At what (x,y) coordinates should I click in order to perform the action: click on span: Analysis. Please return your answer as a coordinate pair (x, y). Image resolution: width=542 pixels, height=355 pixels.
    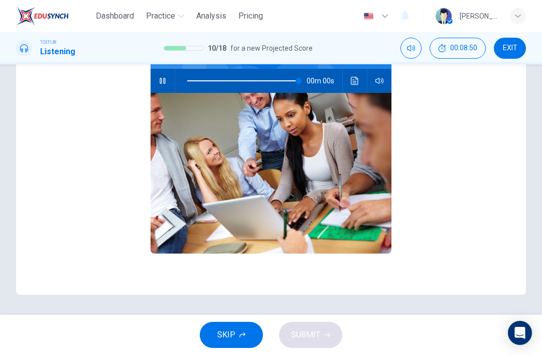
    Looking at the image, I should click on (211, 16).